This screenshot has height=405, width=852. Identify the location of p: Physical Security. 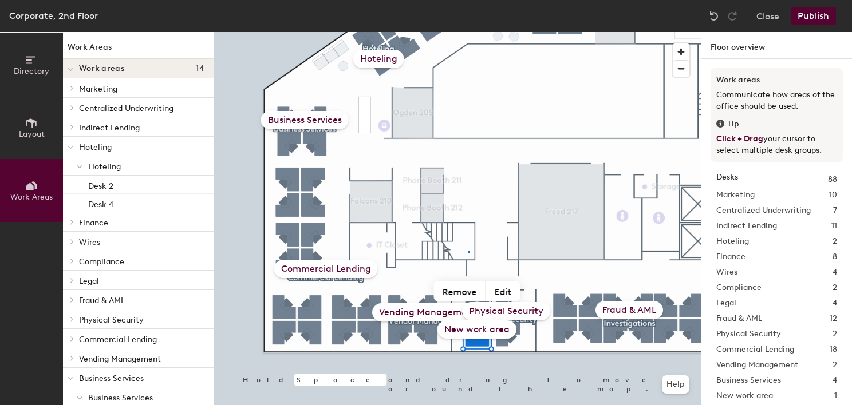
(141, 320).